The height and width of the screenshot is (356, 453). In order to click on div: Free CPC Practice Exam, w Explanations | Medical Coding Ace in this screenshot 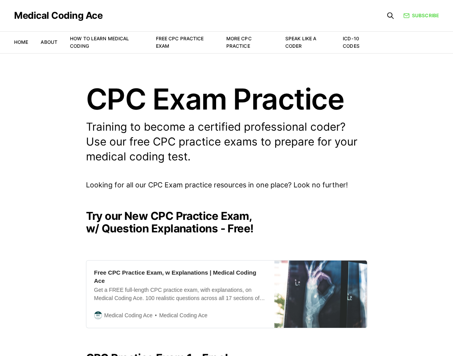, I will do `click(180, 277)`.